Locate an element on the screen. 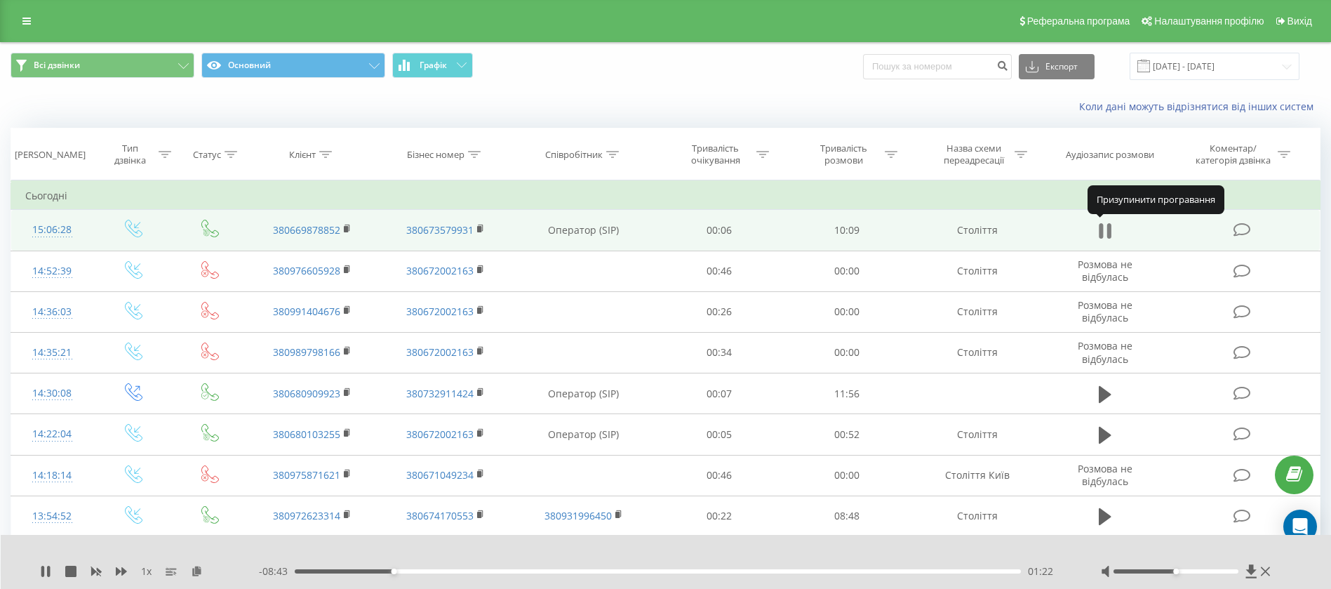  div: Тривалість розмови is located at coordinates (844, 154).